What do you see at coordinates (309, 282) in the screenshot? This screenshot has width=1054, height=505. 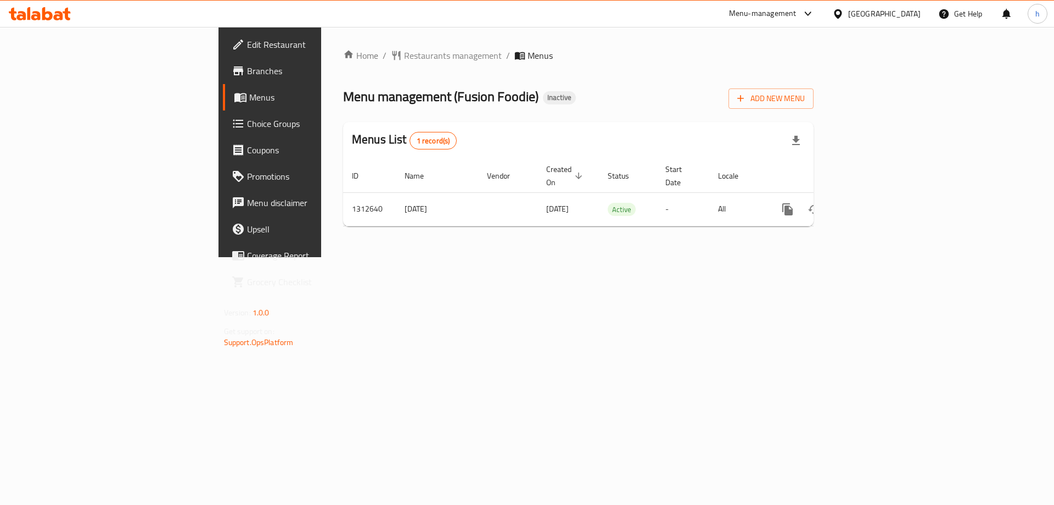 I see `a: Grocery Checklist` at bounding box center [309, 282].